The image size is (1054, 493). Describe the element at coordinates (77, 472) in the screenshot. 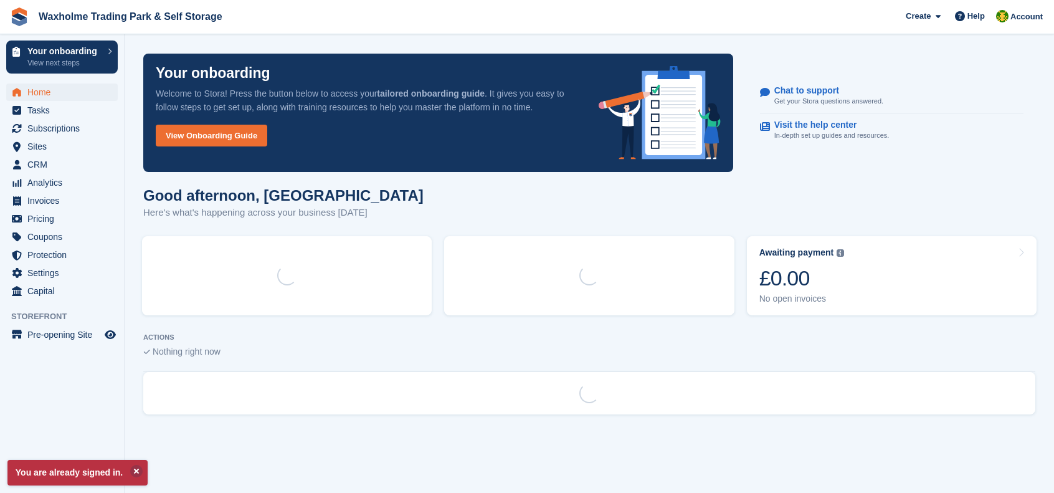

I see `p: You are already signed in.` at that location.